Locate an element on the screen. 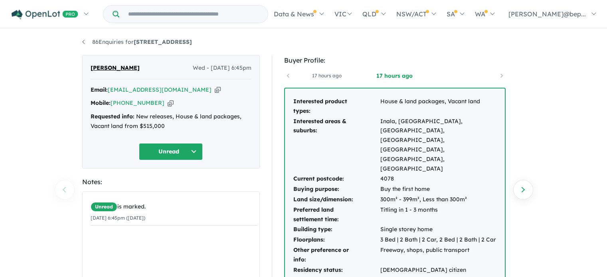 This screenshot has height=277, width=607. span: Unread is located at coordinates (104, 207).